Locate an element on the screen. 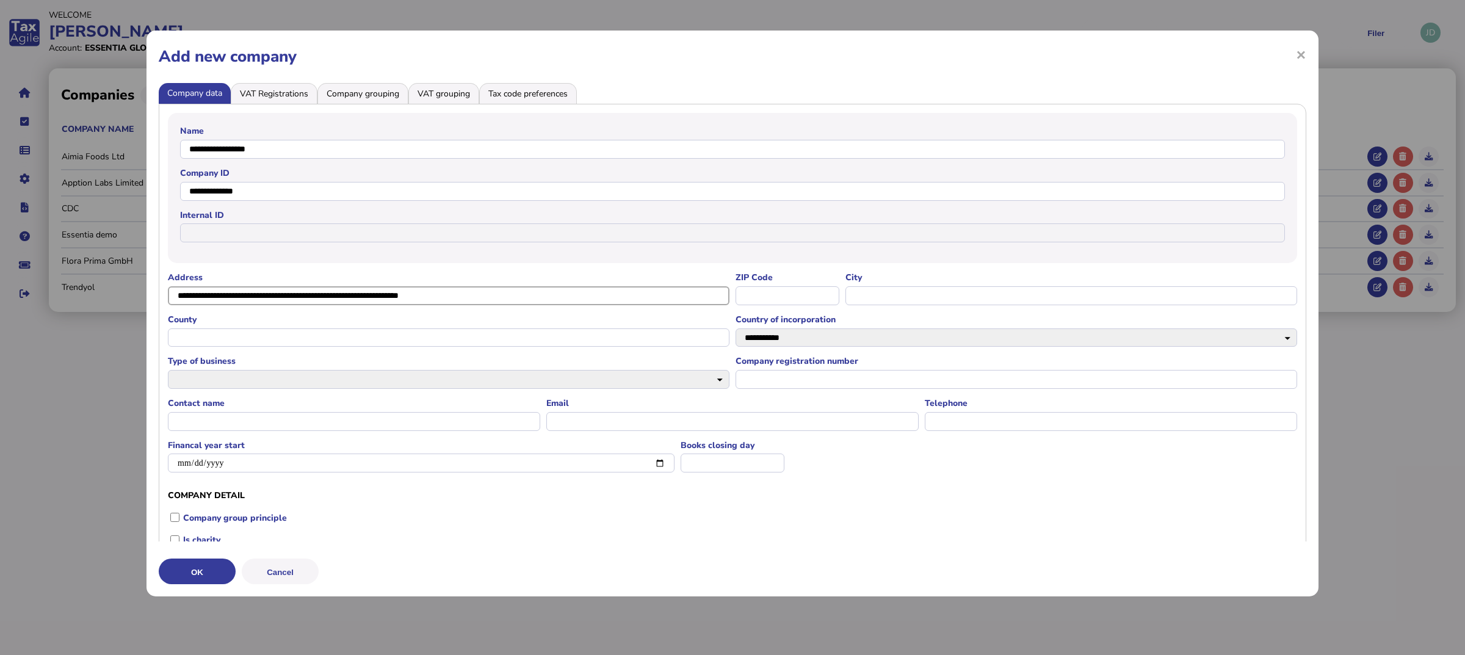 The image size is (1465, 655). label: Email is located at coordinates (732, 403).